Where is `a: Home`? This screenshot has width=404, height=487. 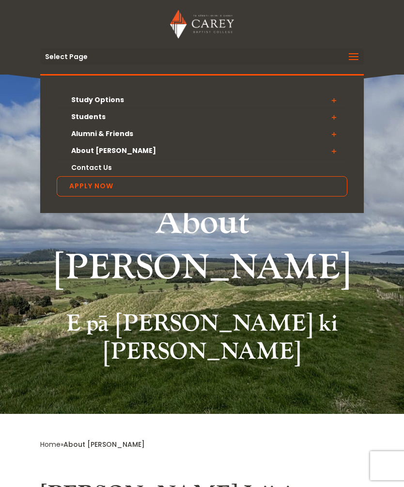 a: Home is located at coordinates (50, 444).